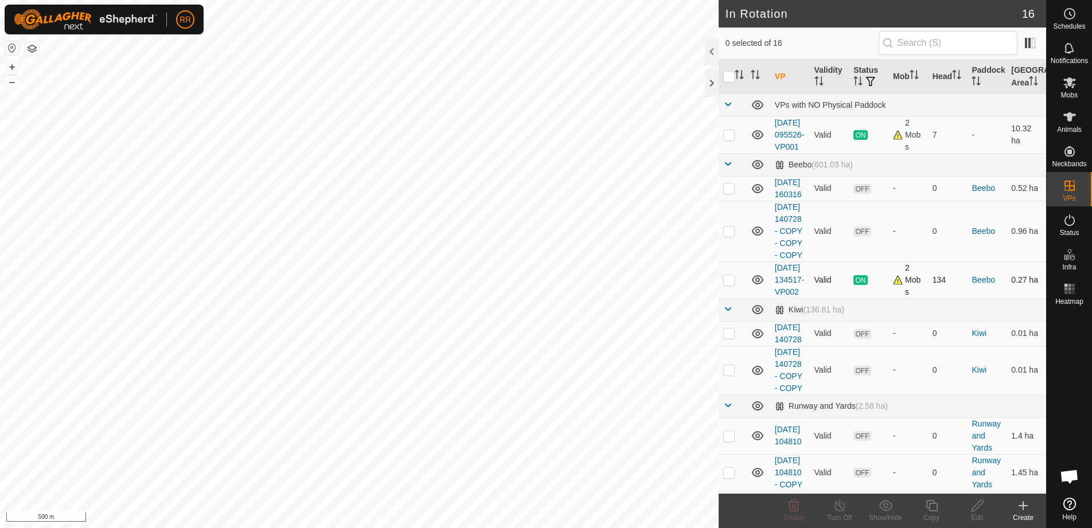 This screenshot has width=1092, height=528. Describe the element at coordinates (1069, 164) in the screenshot. I see `span: Neckbands` at that location.